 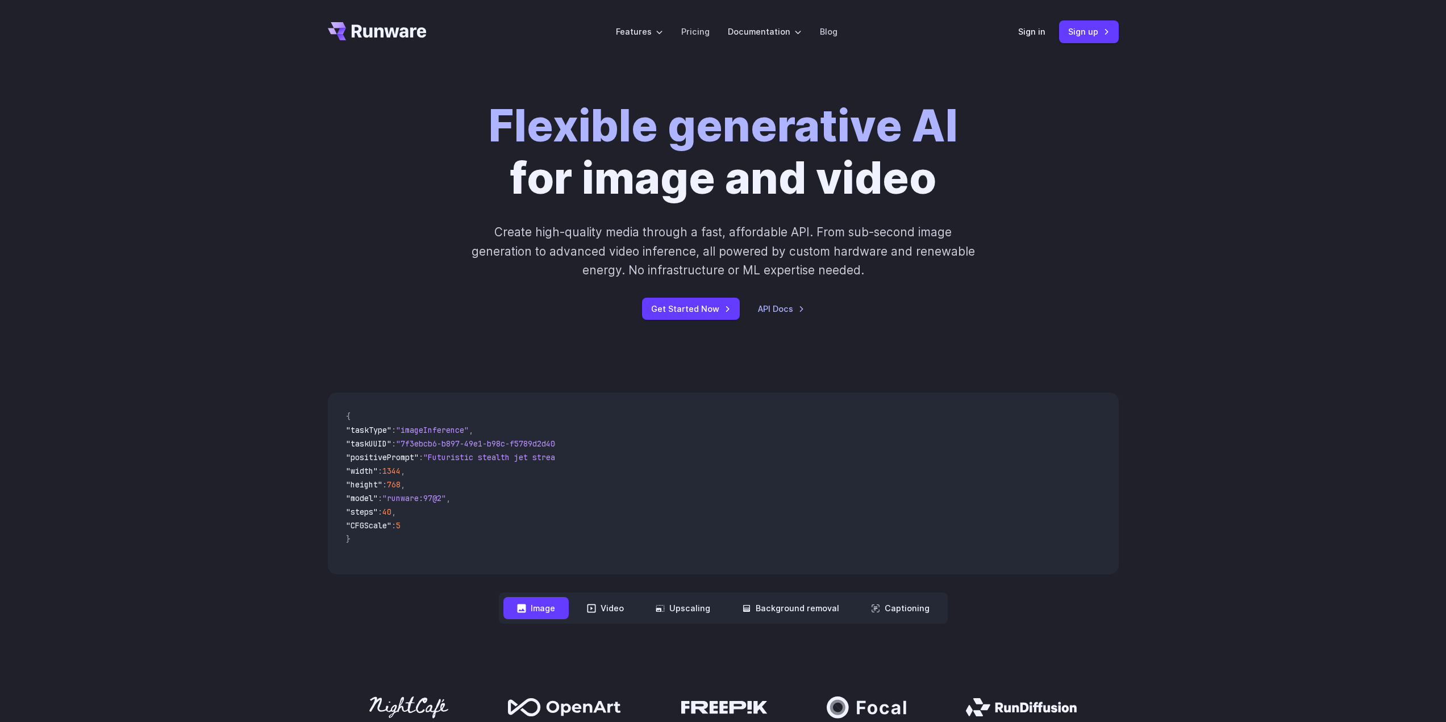 I want to click on button: Background removal, so click(x=790, y=608).